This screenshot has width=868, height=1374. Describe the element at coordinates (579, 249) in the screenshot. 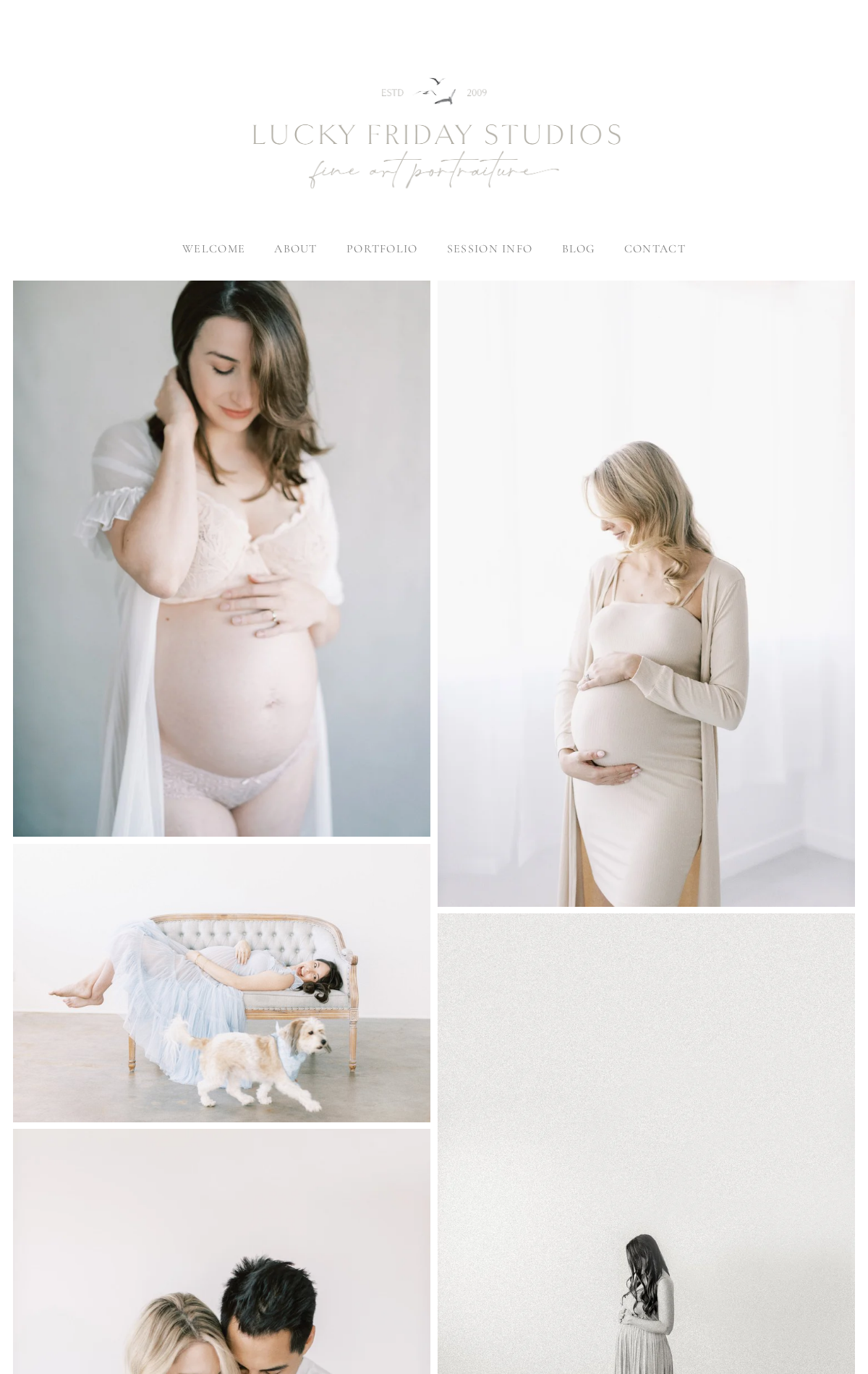

I see `span: blog` at that location.